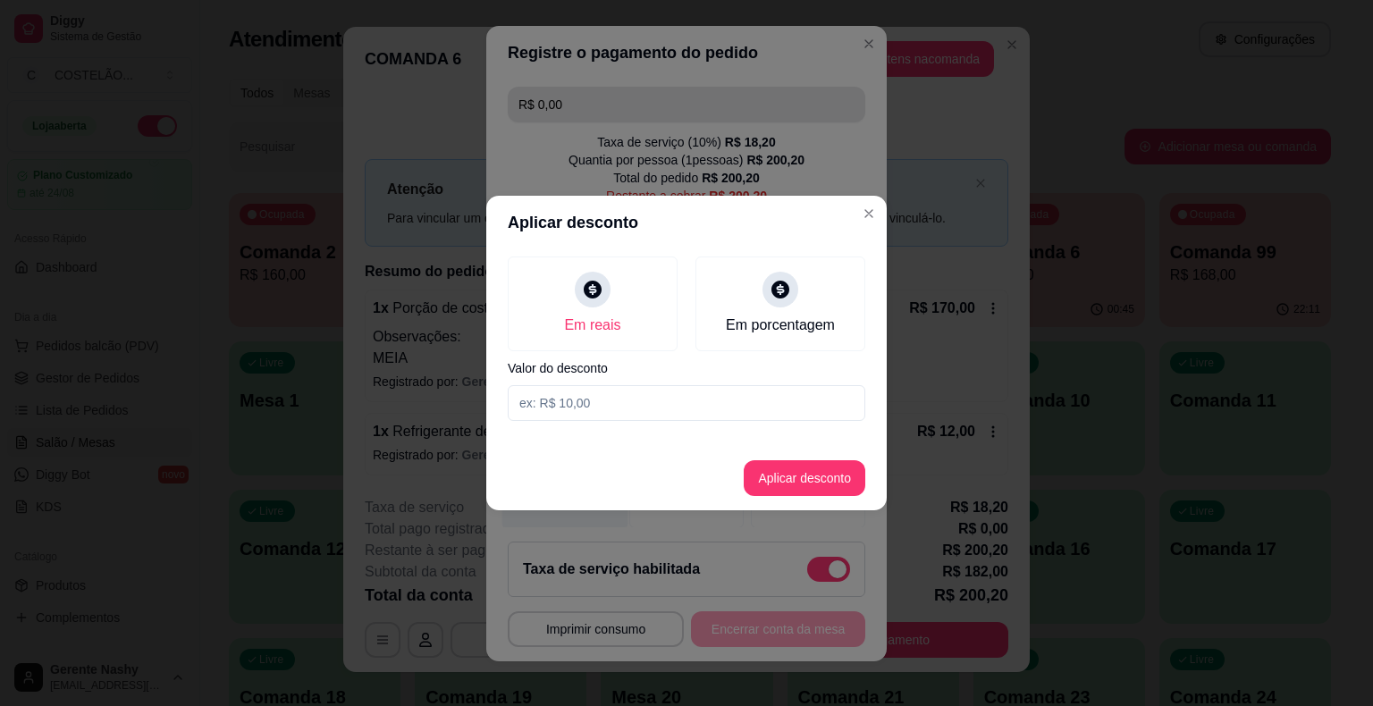  What do you see at coordinates (804, 478) in the screenshot?
I see `button: Aplicar desconto` at bounding box center [804, 478].